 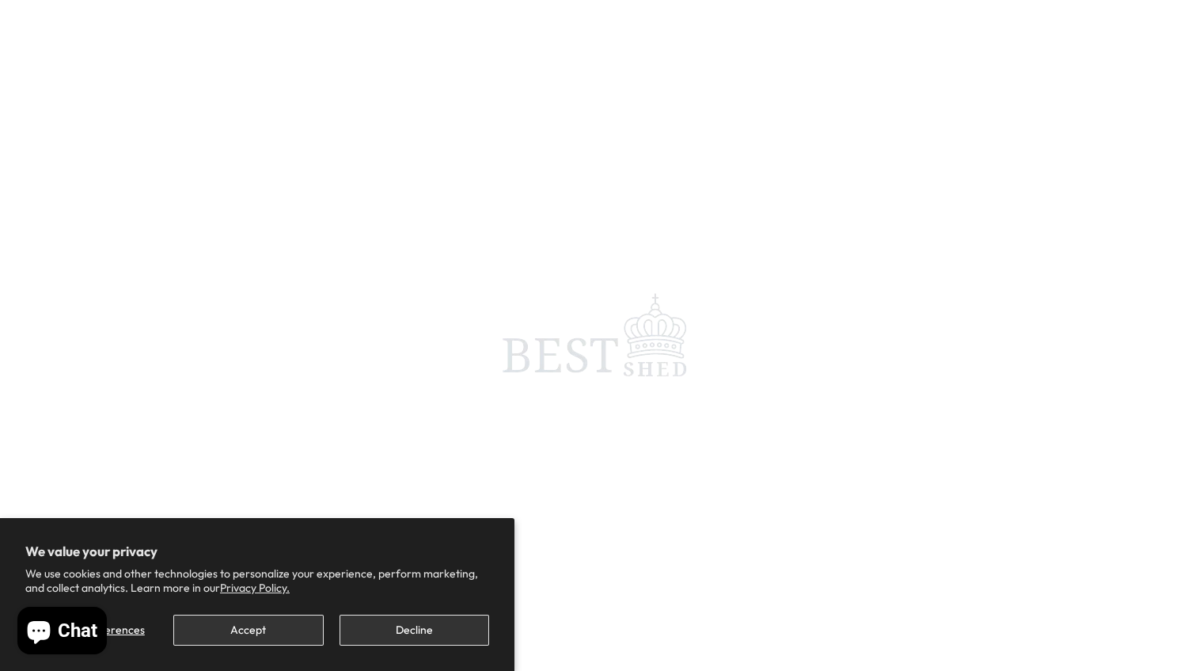 What do you see at coordinates (62, 632) in the screenshot?
I see `inbox-online-store-chat: Shopify online store chat` at bounding box center [62, 632].